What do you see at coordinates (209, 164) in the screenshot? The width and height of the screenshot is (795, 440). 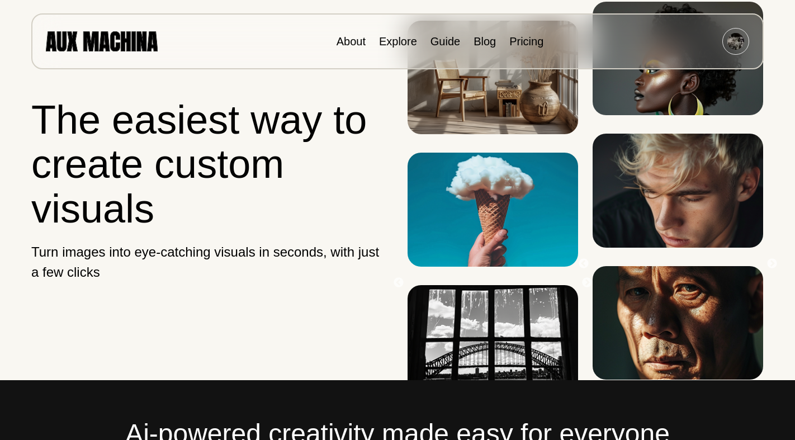 I see `h1: The easiest way to create custom visuals` at bounding box center [209, 164].